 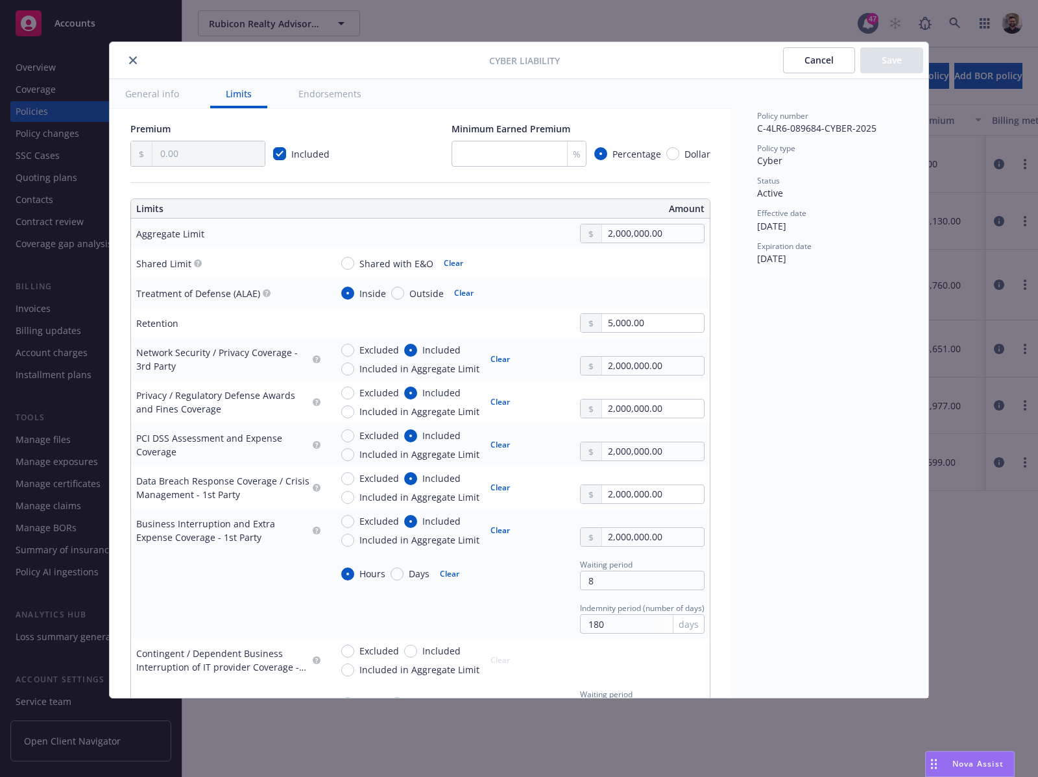 I want to click on input: Inside, so click(x=348, y=293).